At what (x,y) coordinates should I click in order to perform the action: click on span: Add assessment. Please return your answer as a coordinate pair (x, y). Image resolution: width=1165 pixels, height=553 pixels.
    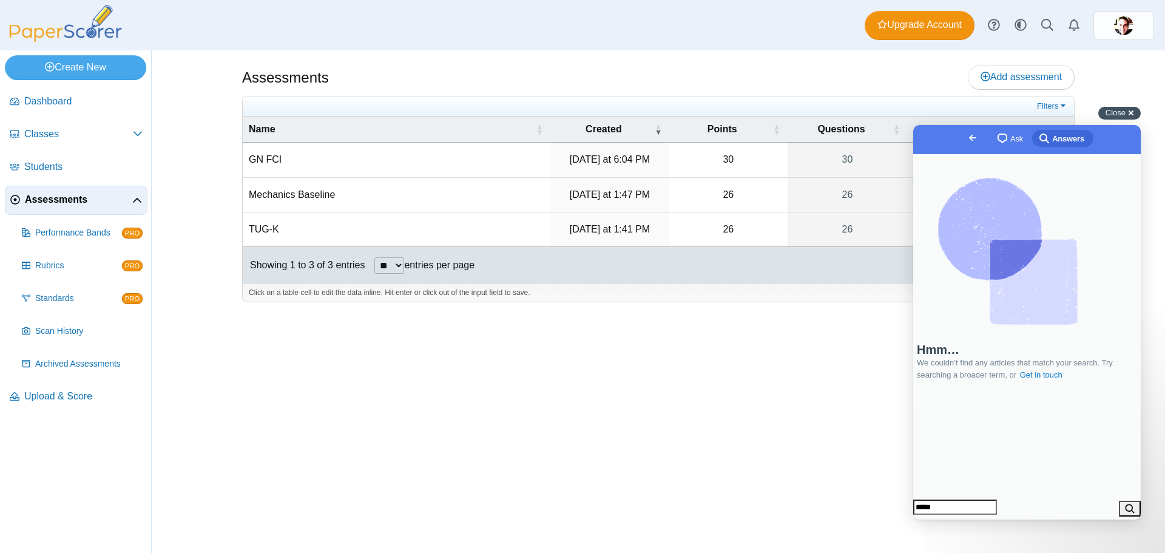
    Looking at the image, I should click on (1022, 76).